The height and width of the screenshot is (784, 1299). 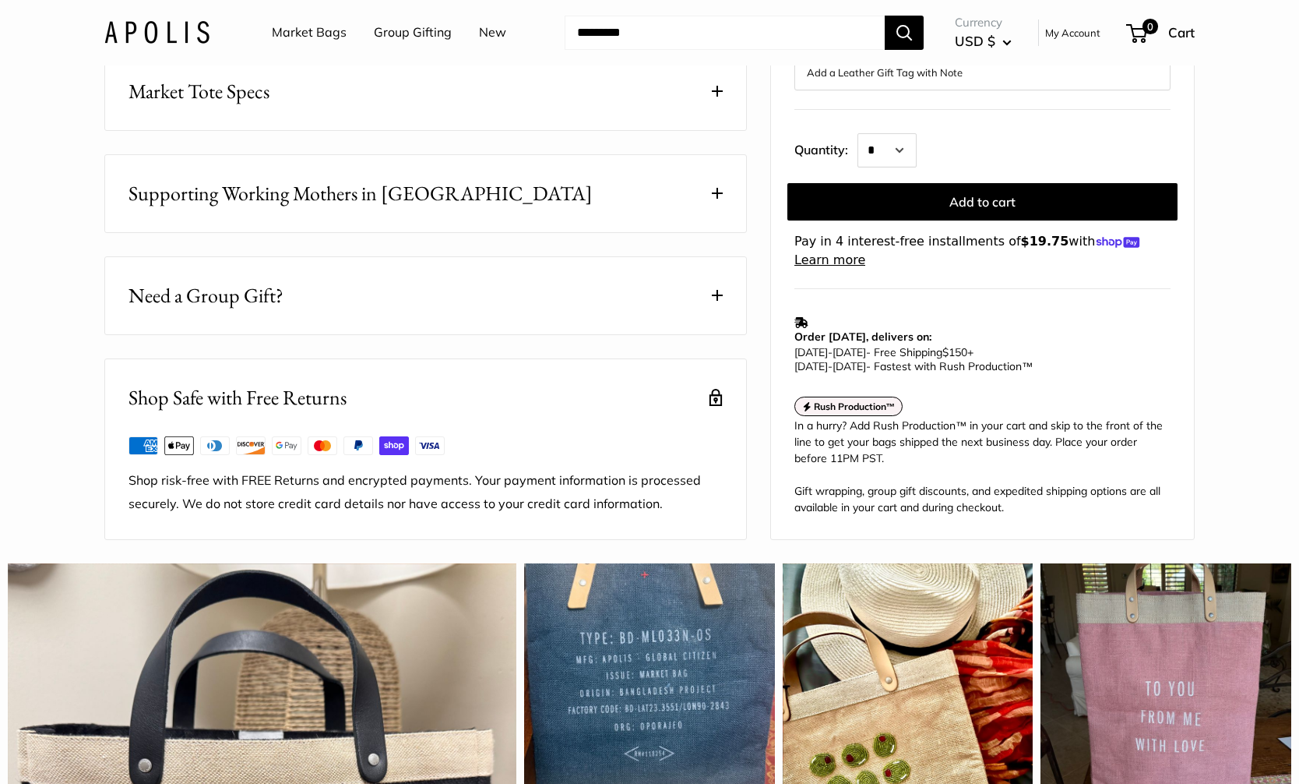 What do you see at coordinates (199, 91) in the screenshot?
I see `span: Market Tote Specs` at bounding box center [199, 91].